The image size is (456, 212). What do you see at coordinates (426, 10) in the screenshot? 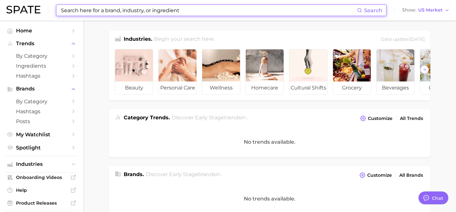
I see `button: ShowUS Market` at bounding box center [426, 10].